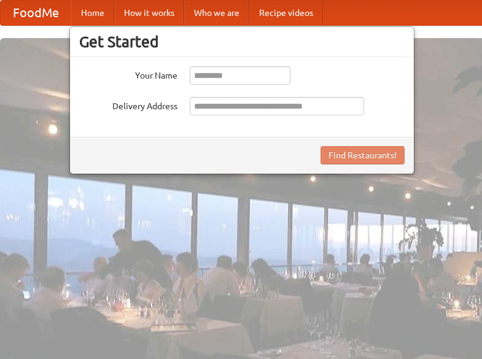 The image size is (482, 359). I want to click on a: Recipe videos, so click(286, 13).